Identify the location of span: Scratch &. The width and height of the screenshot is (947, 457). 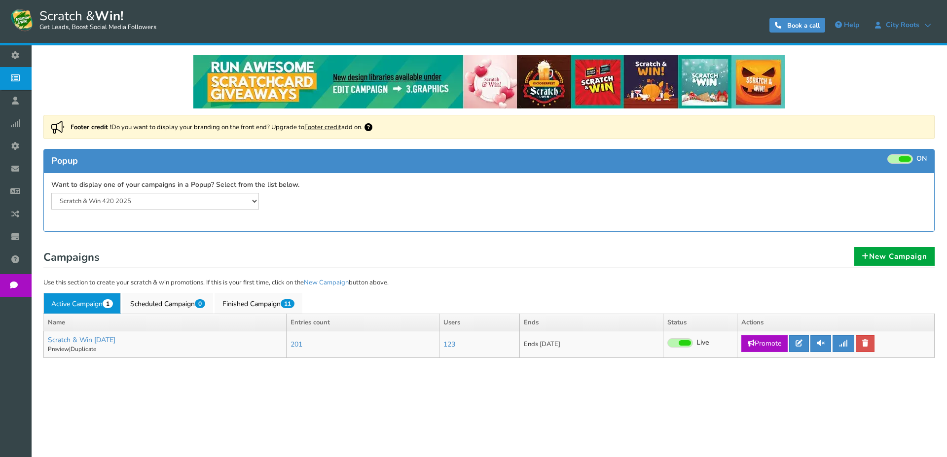
(95, 20).